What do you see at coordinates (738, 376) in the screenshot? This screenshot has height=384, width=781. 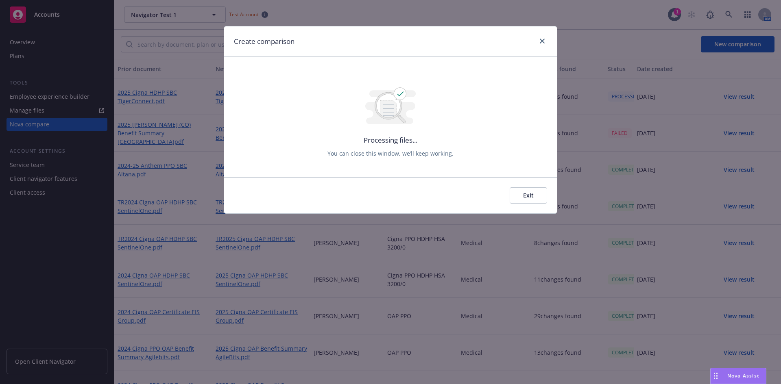 I see `button: Nova Assist` at bounding box center [738, 376].